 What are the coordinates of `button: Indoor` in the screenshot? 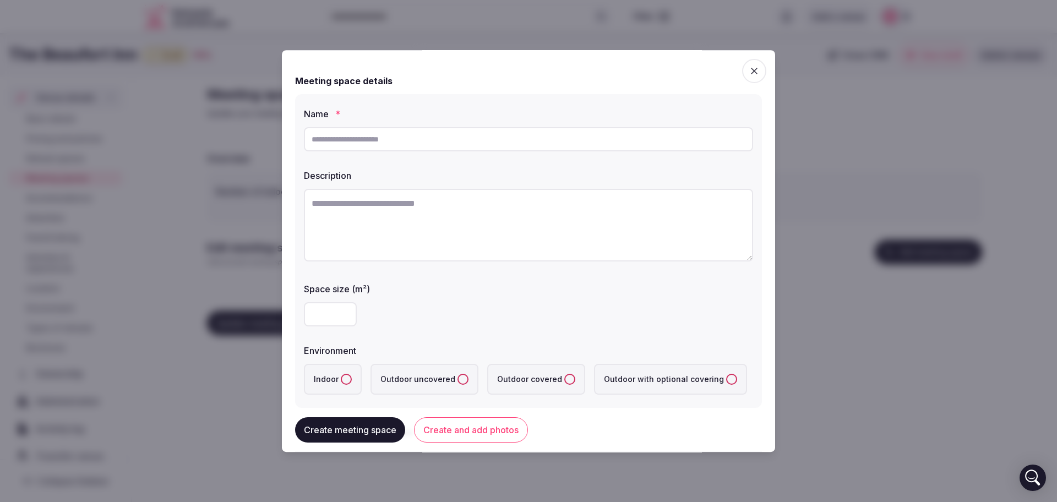 It's located at (346, 379).